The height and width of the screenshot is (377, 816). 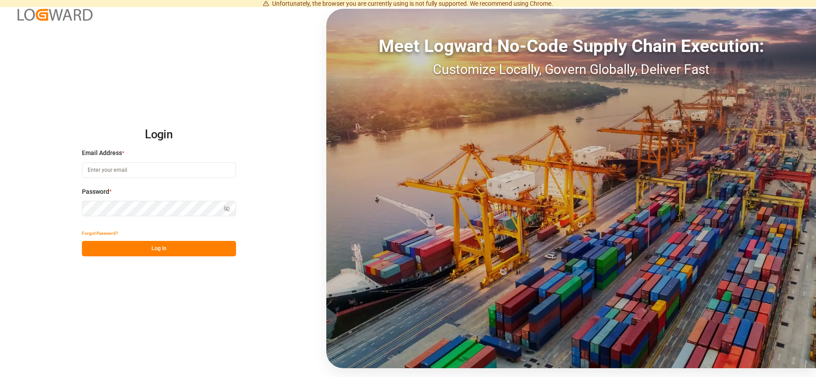 What do you see at coordinates (159, 248) in the screenshot?
I see `button: Log In` at bounding box center [159, 248].